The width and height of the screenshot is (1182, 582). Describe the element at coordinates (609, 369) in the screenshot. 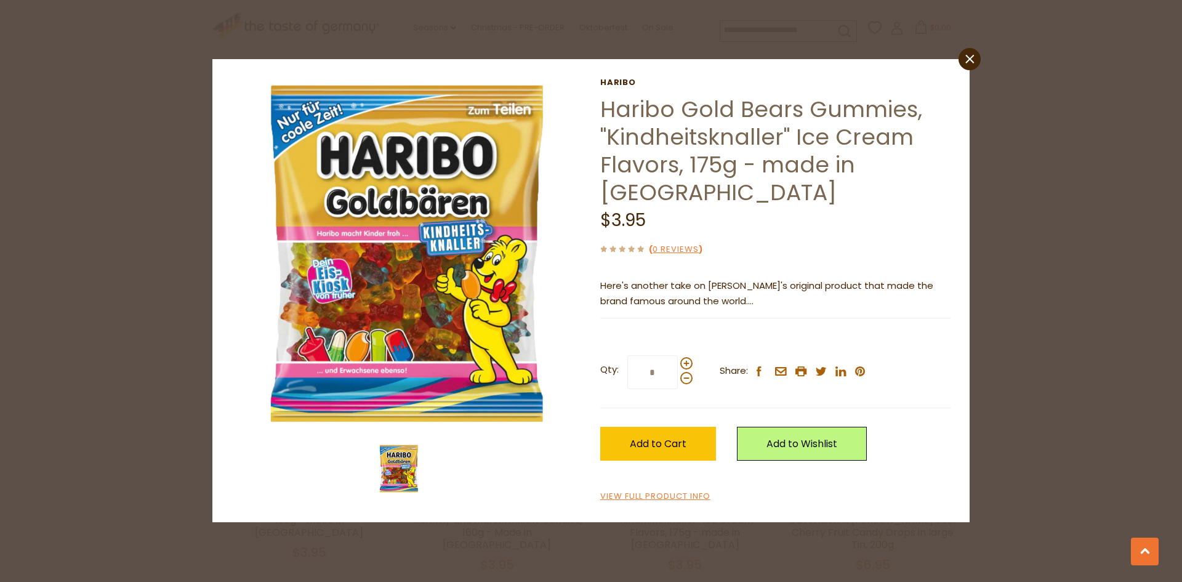

I see `strong: Qty:` at that location.